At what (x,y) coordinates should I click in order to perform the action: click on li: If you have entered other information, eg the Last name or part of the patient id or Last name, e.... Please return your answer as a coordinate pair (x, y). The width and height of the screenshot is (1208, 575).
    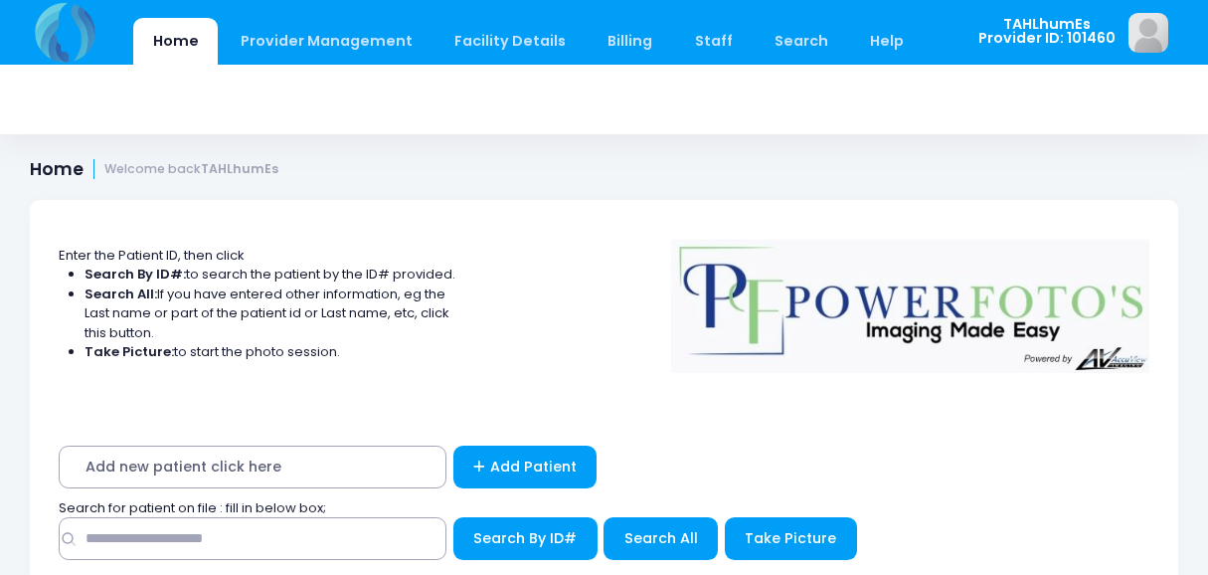
    Looking at the image, I should click on (270, 313).